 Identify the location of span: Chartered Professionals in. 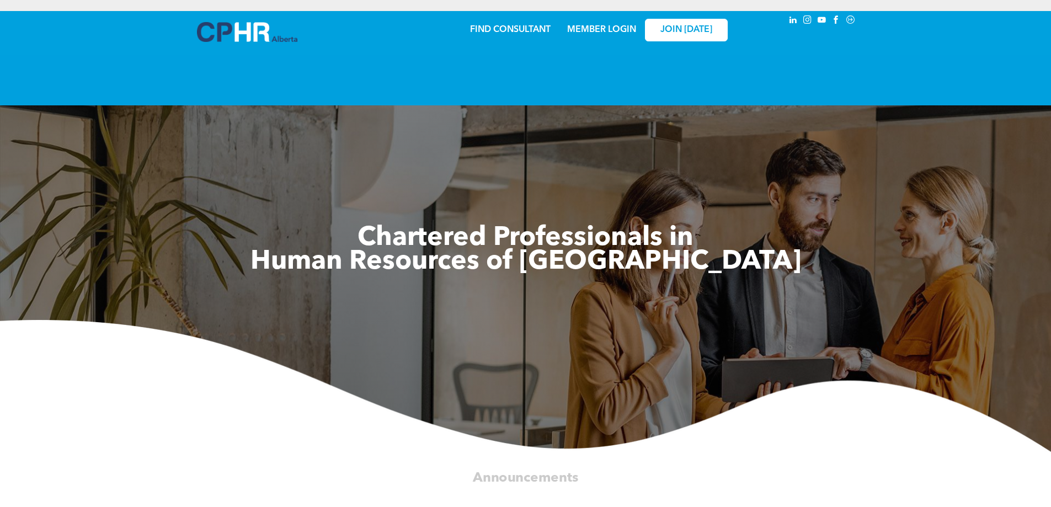
(525, 238).